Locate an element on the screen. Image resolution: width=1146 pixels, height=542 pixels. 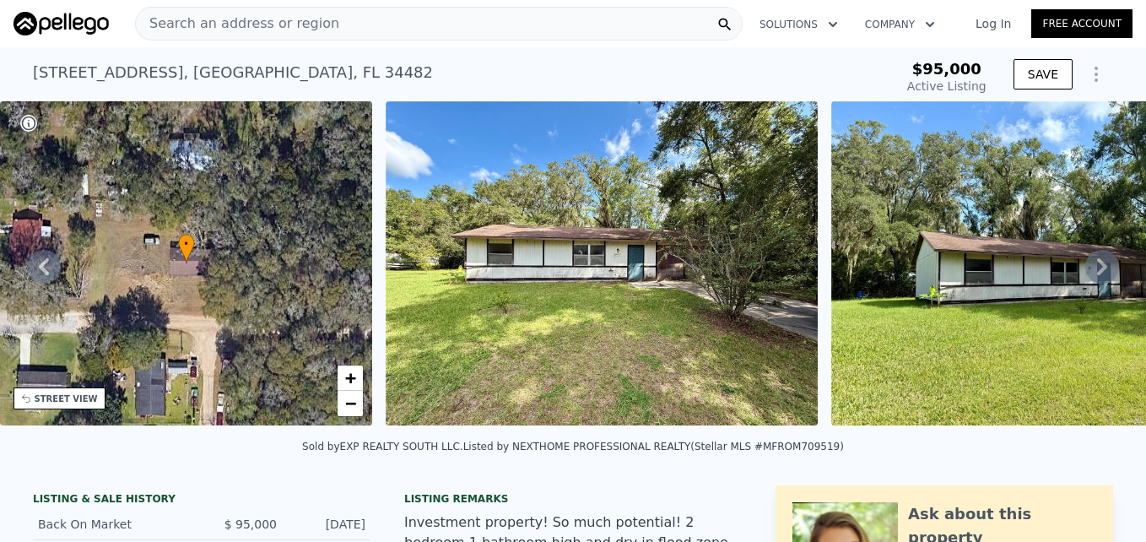
span: Active Listing is located at coordinates (947, 86).